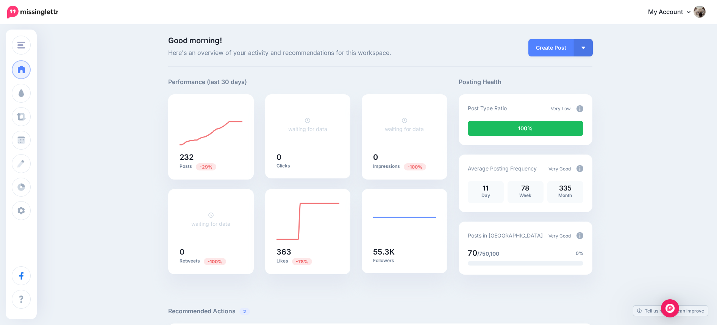 The width and height of the screenshot is (717, 325). What do you see at coordinates (525, 128) in the screenshot?
I see `div: 100% of your posts in the last 30 days were manually created (i.e. were not from Drip Campaigns o...` at bounding box center [525, 128].